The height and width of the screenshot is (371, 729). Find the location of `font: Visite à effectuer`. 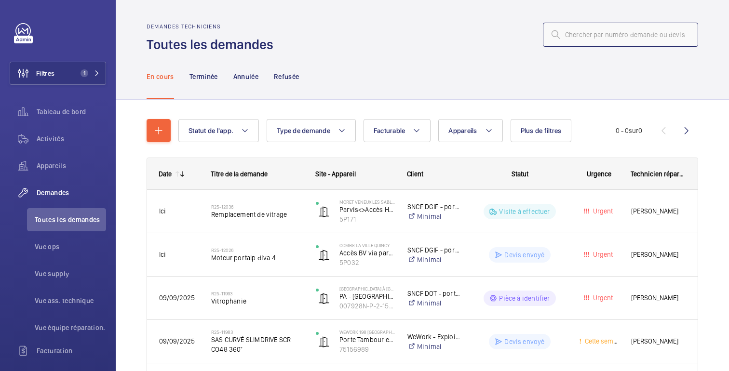

font: Visite à effectuer is located at coordinates (524, 212).